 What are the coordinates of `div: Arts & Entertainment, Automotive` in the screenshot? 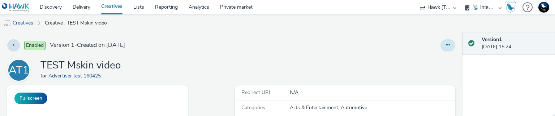 It's located at (372, 108).